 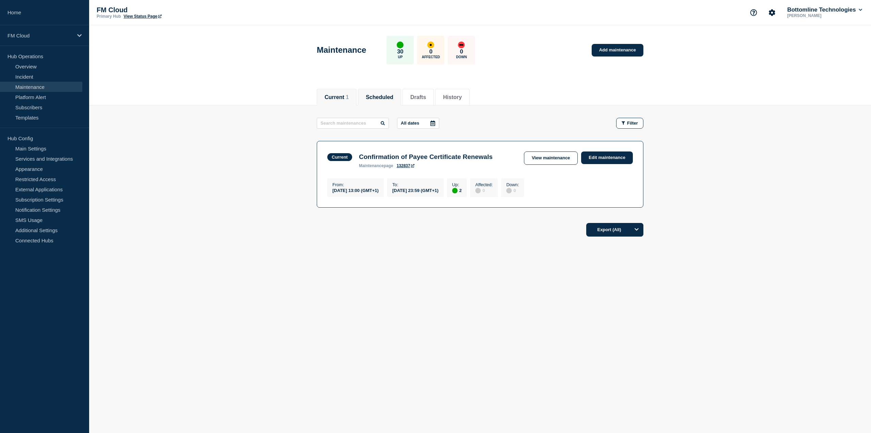 I want to click on button: Filter, so click(x=630, y=123).